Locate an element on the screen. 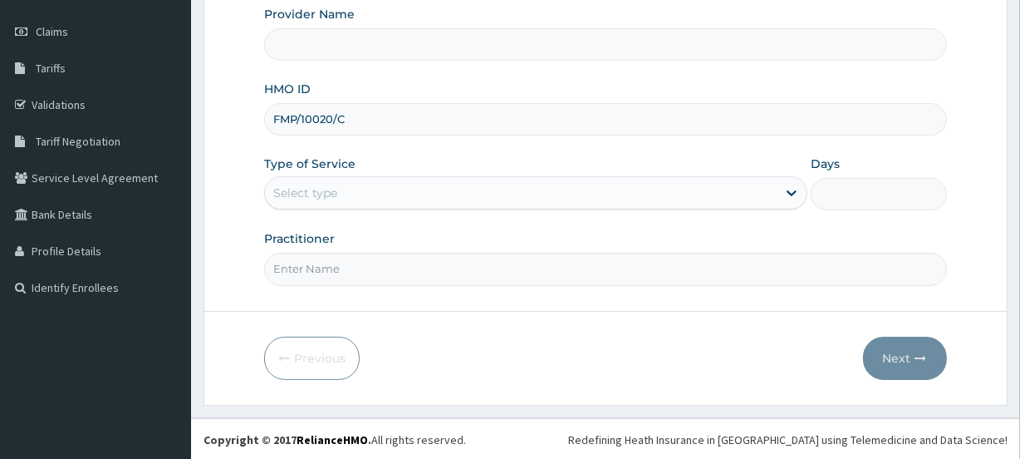 Image resolution: width=1020 pixels, height=459 pixels. button: Previous is located at coordinates (312, 358).